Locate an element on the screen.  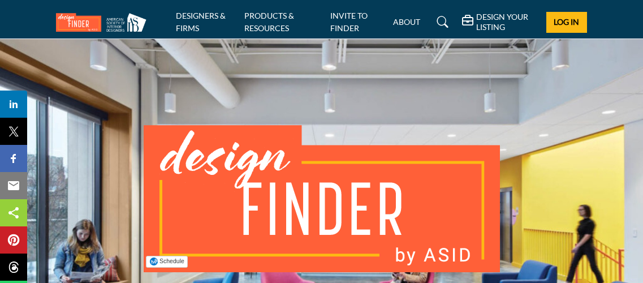
a: PRODUCTS & RESOURCES is located at coordinates (269, 22).